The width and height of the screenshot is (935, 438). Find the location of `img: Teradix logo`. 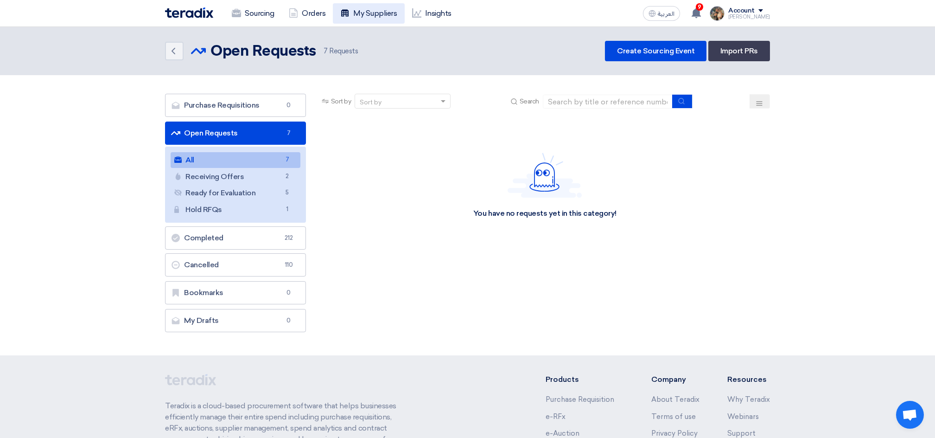

img: Teradix logo is located at coordinates (189, 13).